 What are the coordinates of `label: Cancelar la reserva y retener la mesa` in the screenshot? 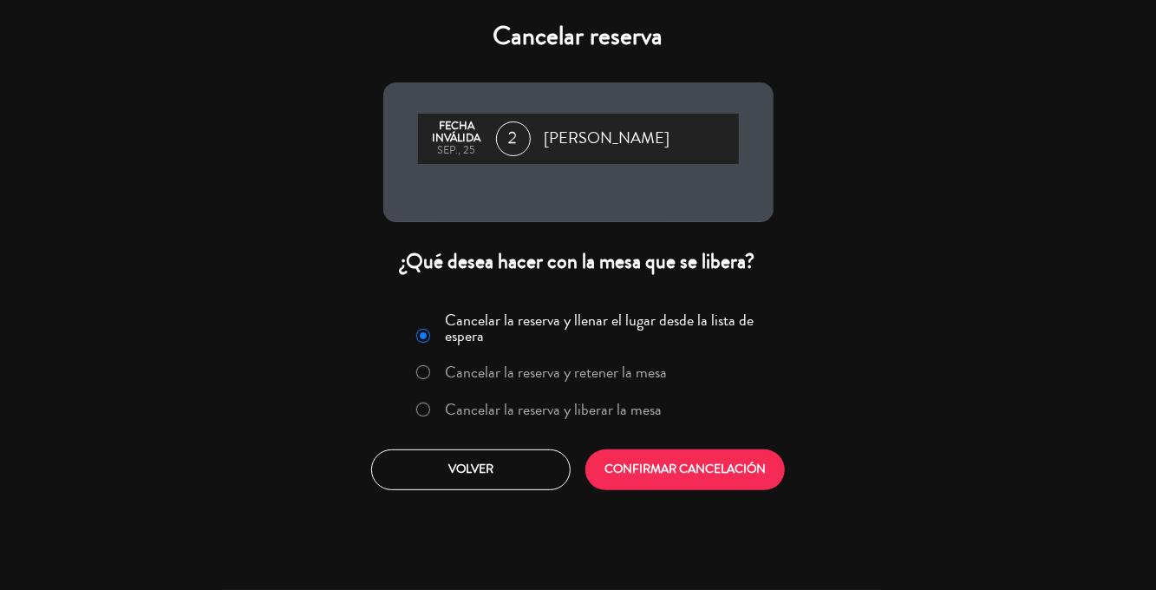 It's located at (556, 372).